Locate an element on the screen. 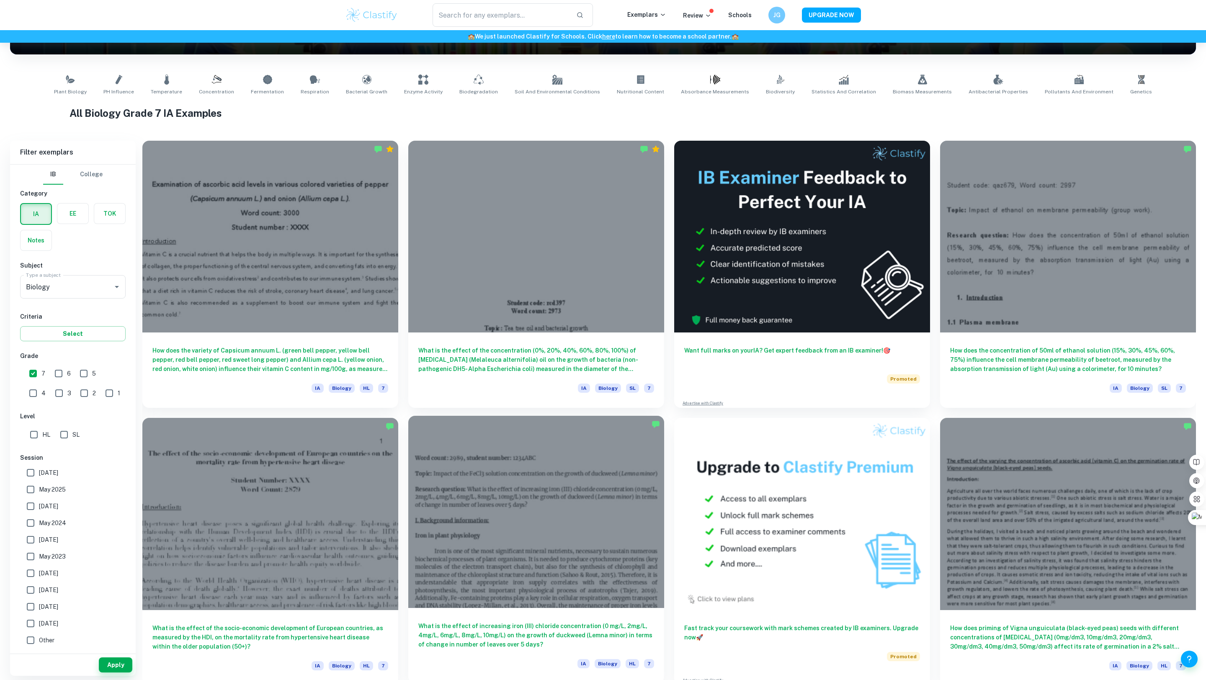 The width and height of the screenshot is (1206, 680). span: Plant Biology is located at coordinates (70, 92).